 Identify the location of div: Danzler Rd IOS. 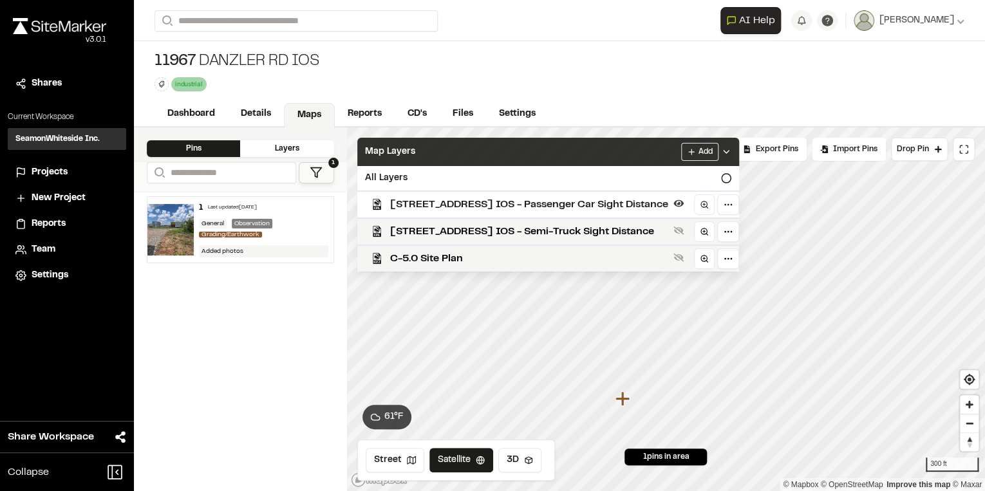
(236, 62).